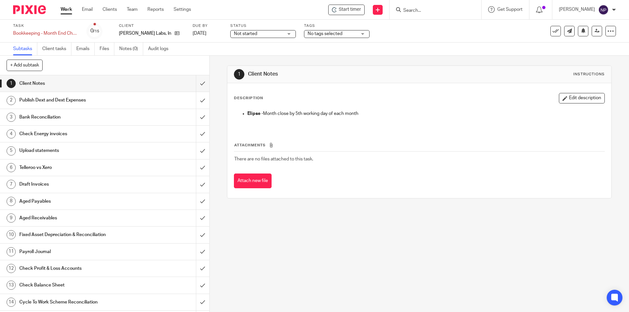  What do you see at coordinates (87, 10) in the screenshot?
I see `a: Email` at bounding box center [87, 10].